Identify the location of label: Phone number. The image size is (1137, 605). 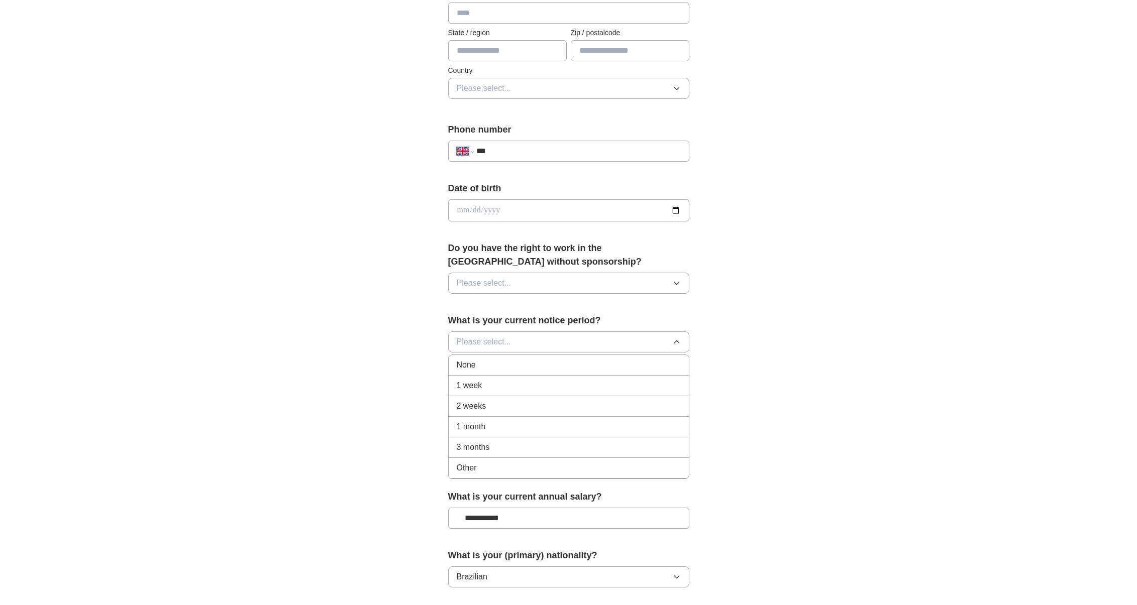
(569, 130).